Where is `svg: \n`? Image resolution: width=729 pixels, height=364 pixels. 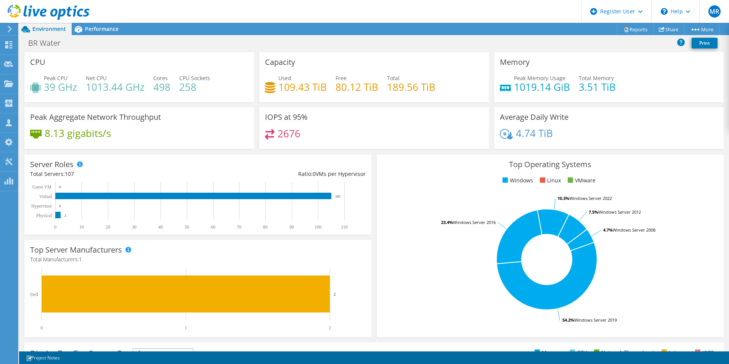
svg: \n is located at coordinates (664, 11).